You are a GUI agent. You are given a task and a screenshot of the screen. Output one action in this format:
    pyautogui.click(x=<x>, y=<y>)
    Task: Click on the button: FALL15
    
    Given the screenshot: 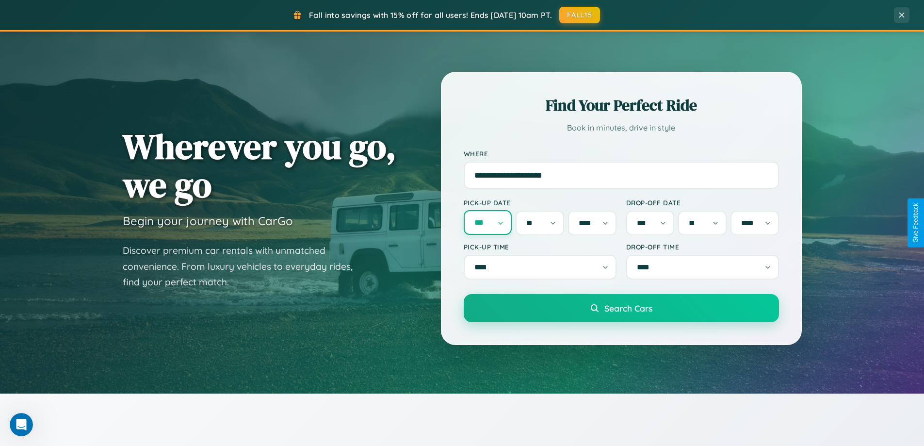 What is the action you would take?
    pyautogui.click(x=580, y=15)
    